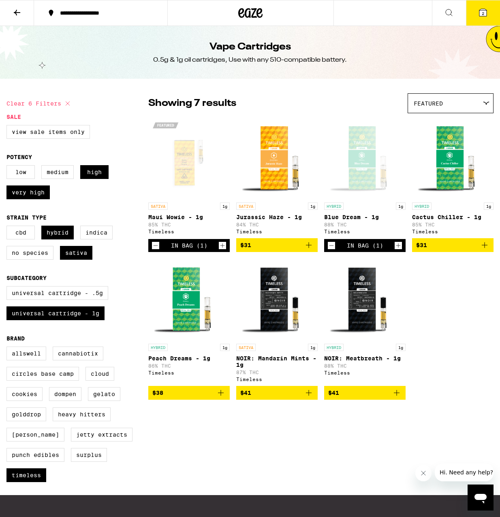 Image resolution: width=500 pixels, height=517 pixels. I want to click on p: Peach Dreams - 1g, so click(189, 358).